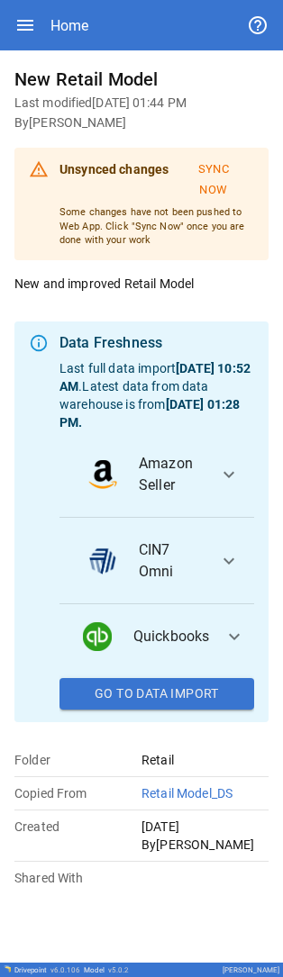  I want to click on span: v 6.0.106, so click(65, 970).